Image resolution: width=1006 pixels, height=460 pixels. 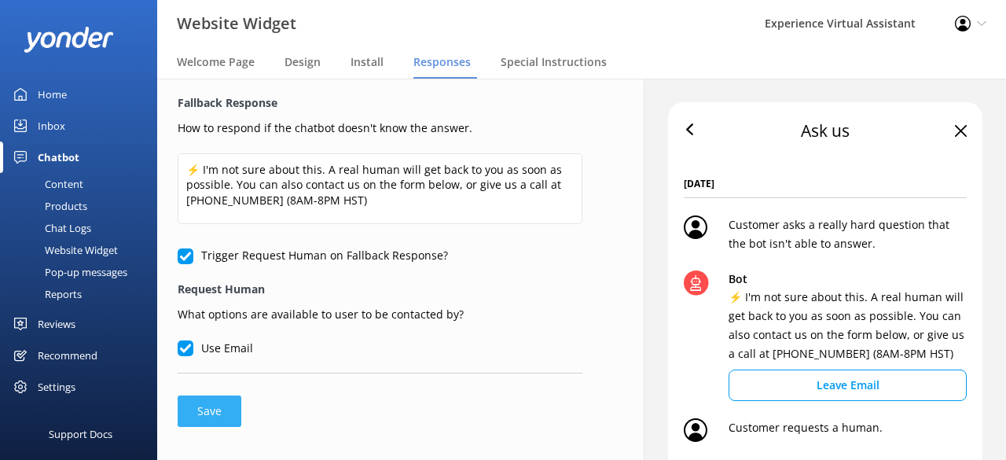 I want to click on textarea: ⚡ I'm not sure about this. A real human will get back to you as soon as possible. You can also co..., so click(x=379, y=189).